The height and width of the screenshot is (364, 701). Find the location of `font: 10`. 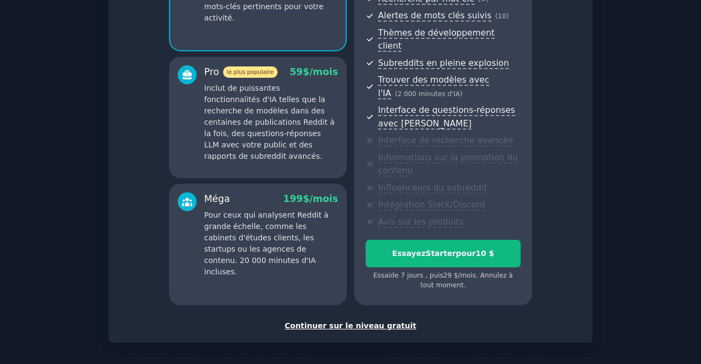

font: 10 is located at coordinates (502, 16).